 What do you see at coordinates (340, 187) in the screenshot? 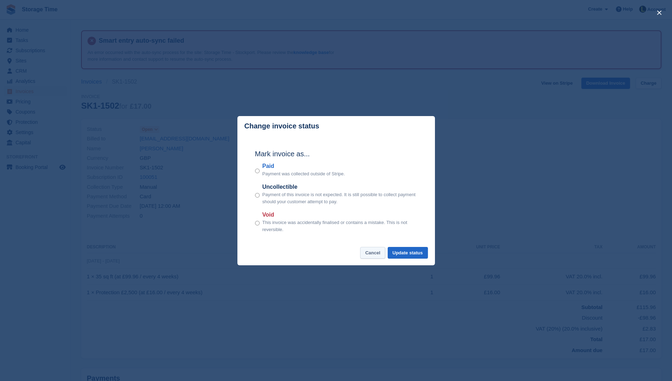
I see `label: Uncollectible` at bounding box center [340, 187].